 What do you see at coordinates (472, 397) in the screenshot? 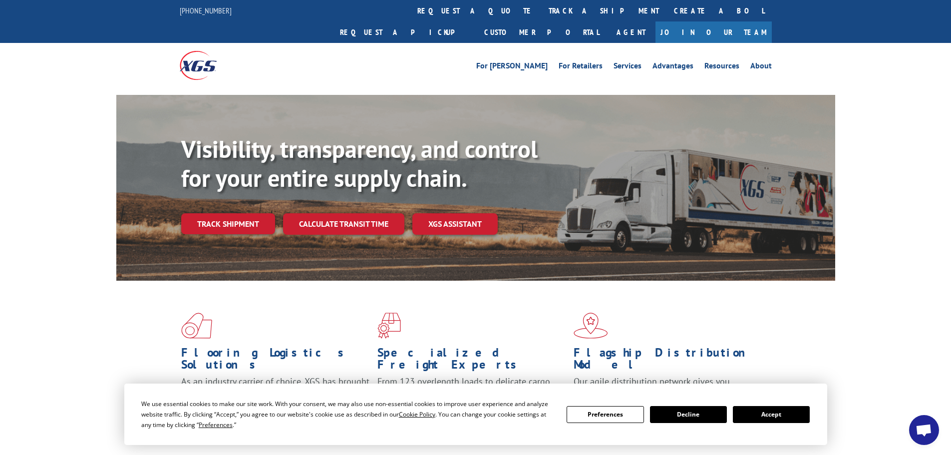
I see `p: From 123 overlength loads to delicate cargo, our experienced staff knows the best way to move you...` at bounding box center [472, 397].